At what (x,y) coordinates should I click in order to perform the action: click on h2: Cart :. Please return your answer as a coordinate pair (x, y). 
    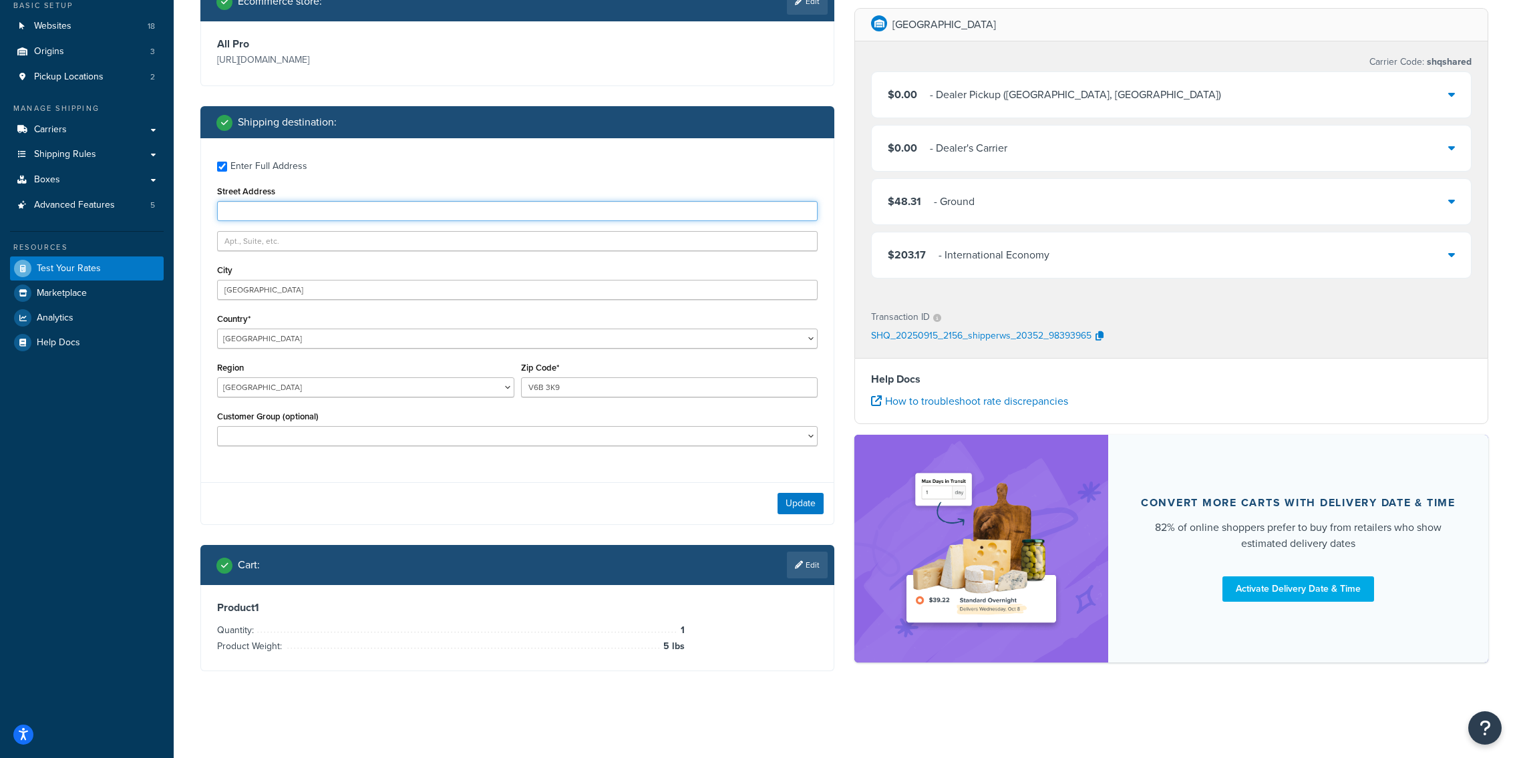
    Looking at the image, I should click on (249, 565).